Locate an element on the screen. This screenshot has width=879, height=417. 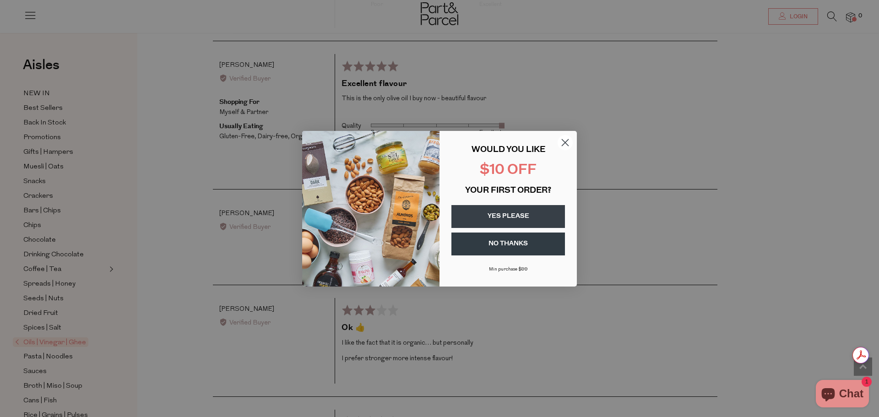
span: WOULD YOU LIKE is located at coordinates (508, 150).